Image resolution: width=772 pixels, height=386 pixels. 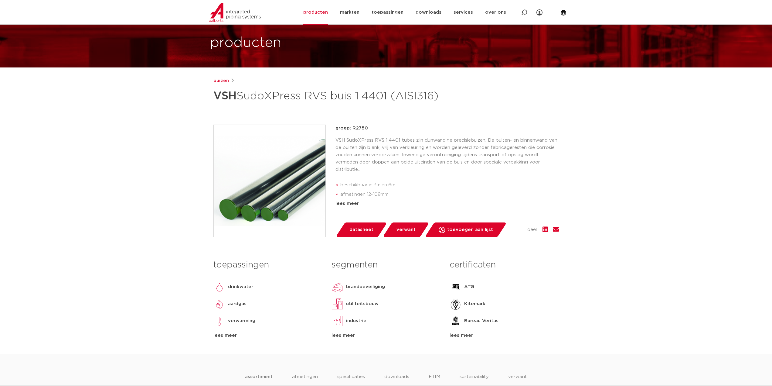 I want to click on p: drinkwater, so click(x=240, y=287).